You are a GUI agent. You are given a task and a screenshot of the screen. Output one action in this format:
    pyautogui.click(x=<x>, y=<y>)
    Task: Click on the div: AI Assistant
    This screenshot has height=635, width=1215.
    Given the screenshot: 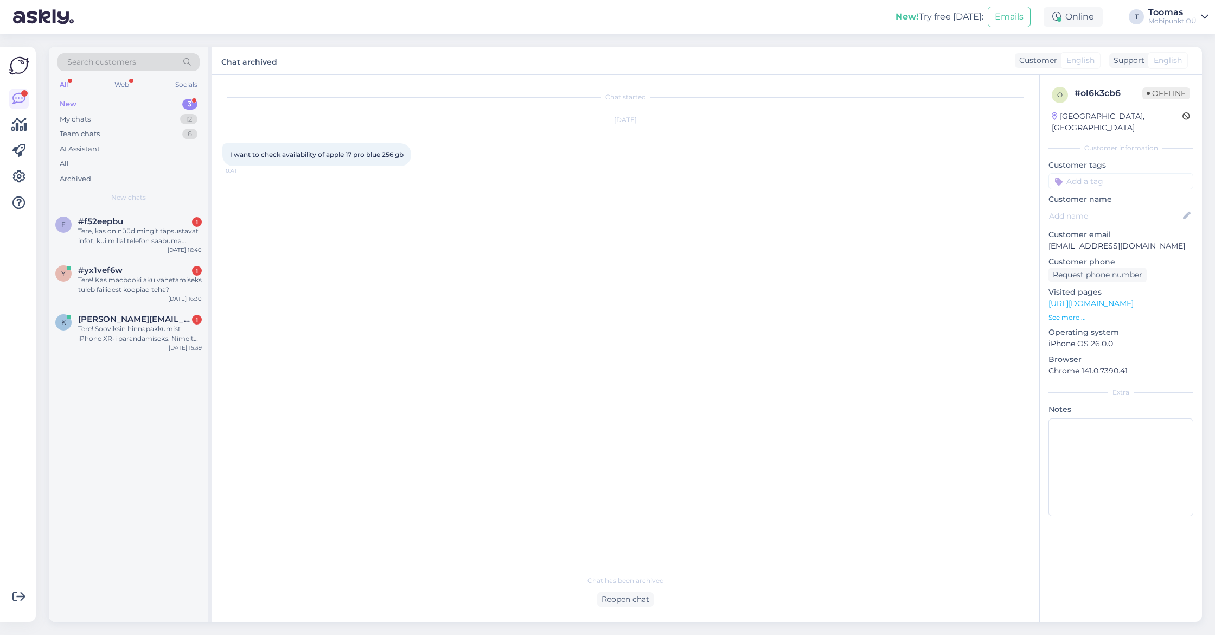 What is the action you would take?
    pyautogui.click(x=80, y=149)
    